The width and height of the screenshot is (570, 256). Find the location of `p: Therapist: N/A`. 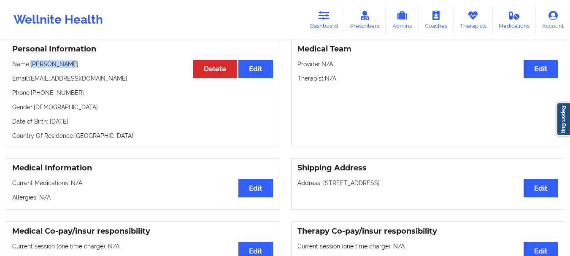

p: Therapist: N/A is located at coordinates (428, 78).